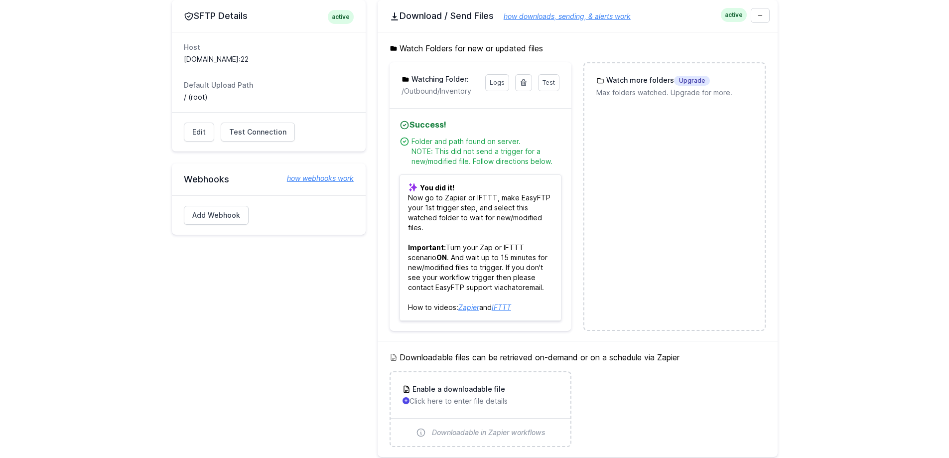 This screenshot has height=458, width=949. Describe the element at coordinates (497, 83) in the screenshot. I see `a: Logs` at that location.